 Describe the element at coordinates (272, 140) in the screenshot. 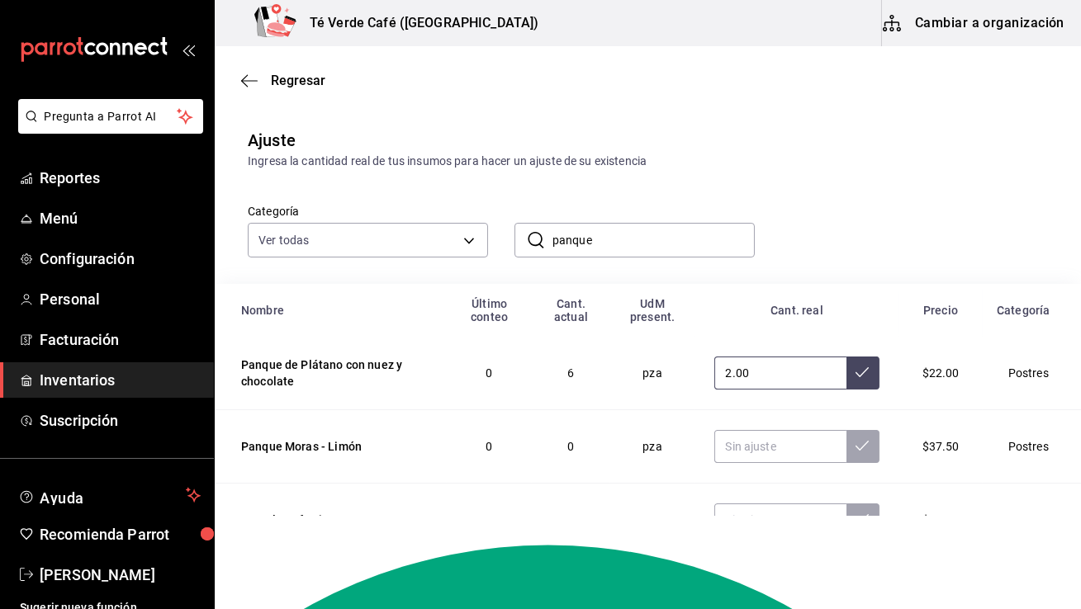

I see `div: Ajuste` at that location.